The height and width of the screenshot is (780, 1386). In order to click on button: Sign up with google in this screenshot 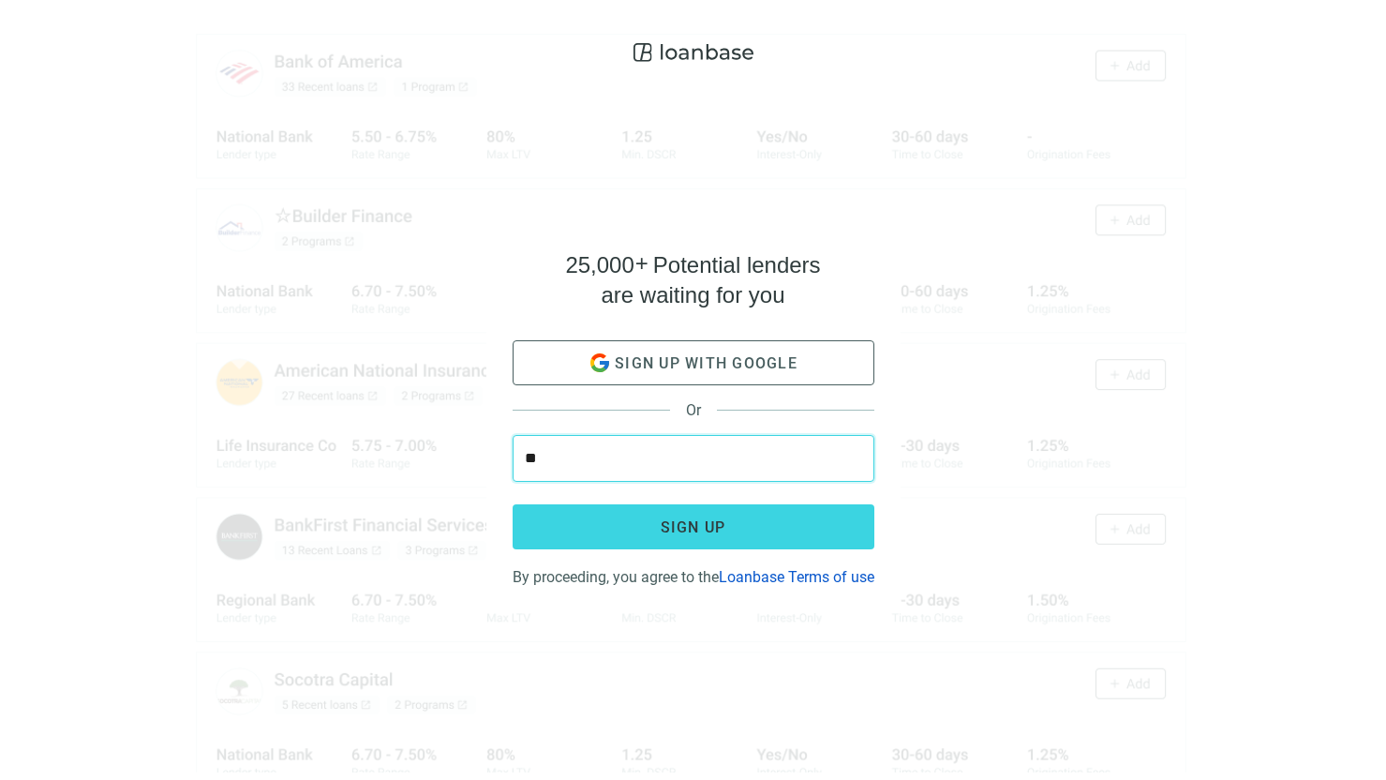, I will do `click(693, 363)`.